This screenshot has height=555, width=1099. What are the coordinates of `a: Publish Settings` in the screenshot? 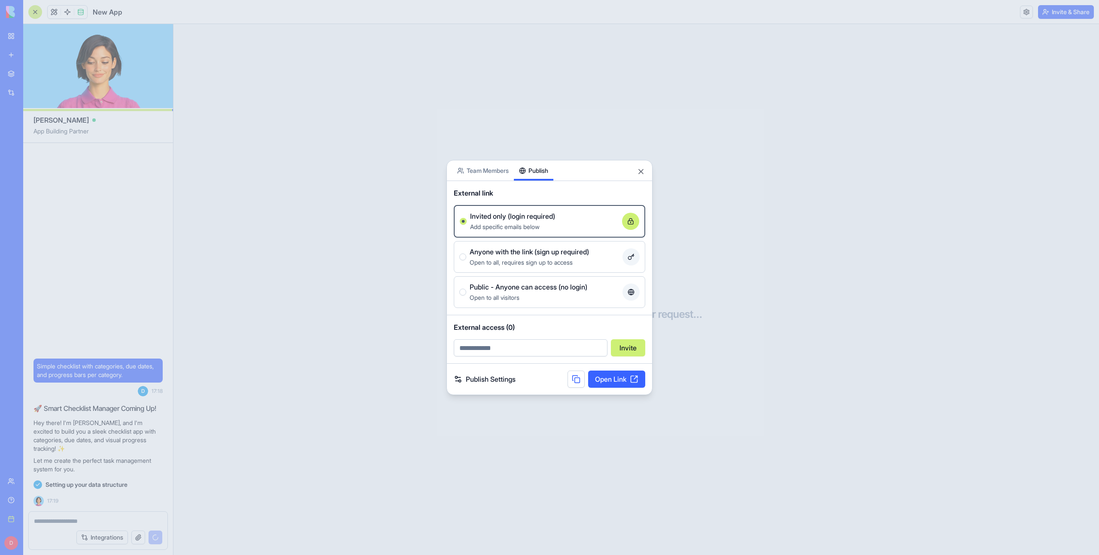 It's located at (485, 379).